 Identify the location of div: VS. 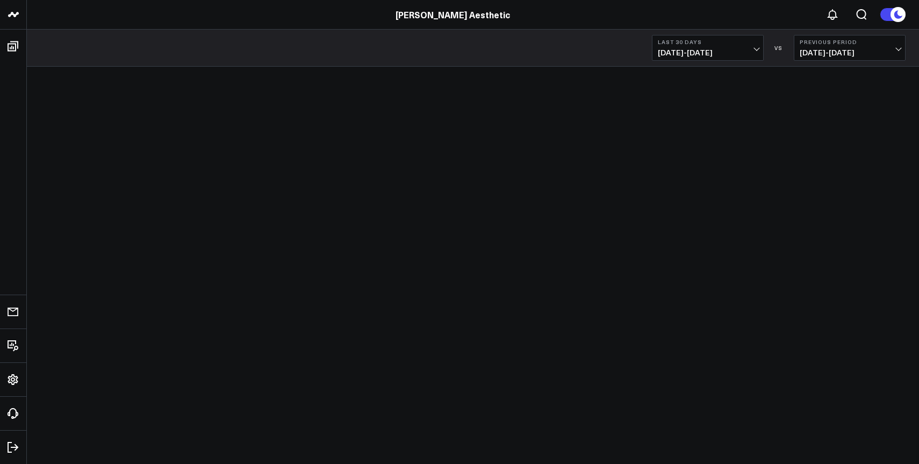
(778, 48).